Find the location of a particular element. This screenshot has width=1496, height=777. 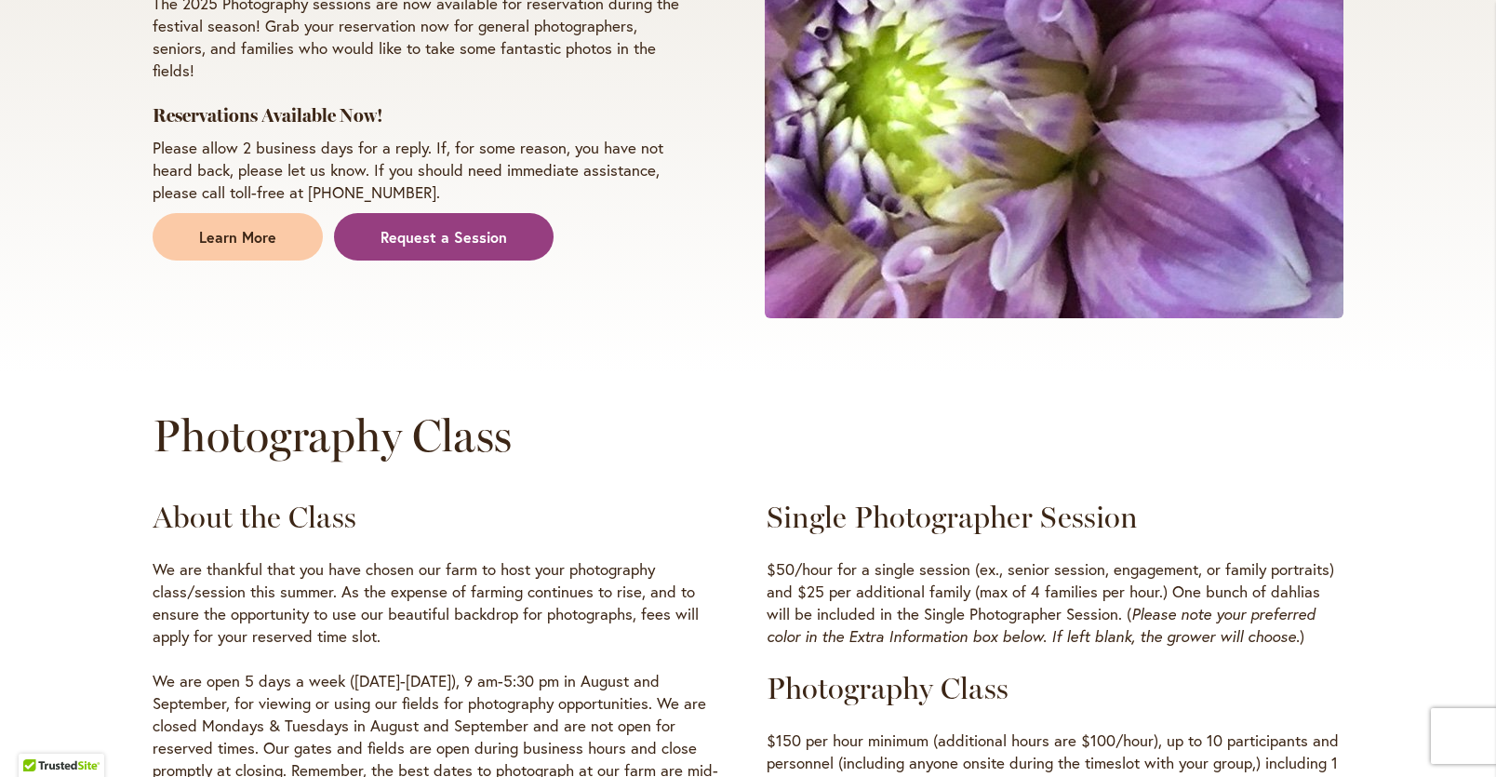

h3: About the Class is located at coordinates (441, 517).